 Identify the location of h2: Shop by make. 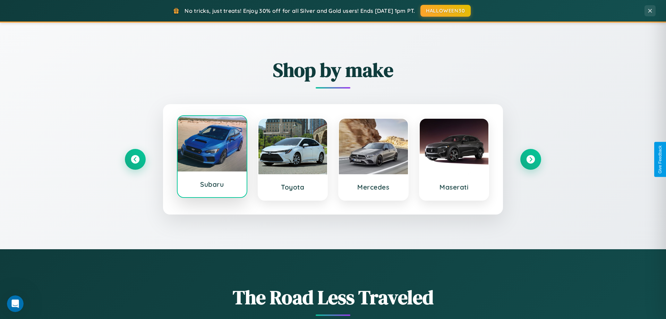
(333, 70).